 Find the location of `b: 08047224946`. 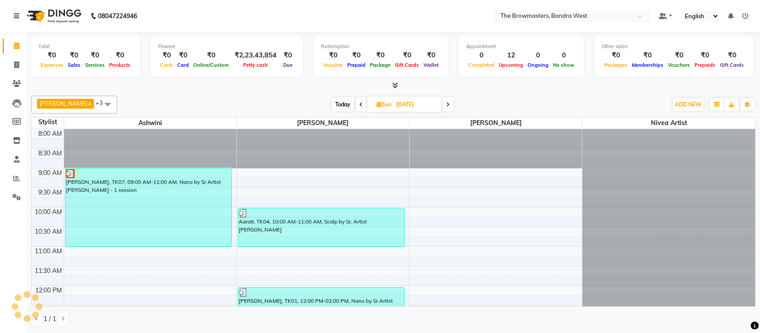

b: 08047224946 is located at coordinates (118, 16).